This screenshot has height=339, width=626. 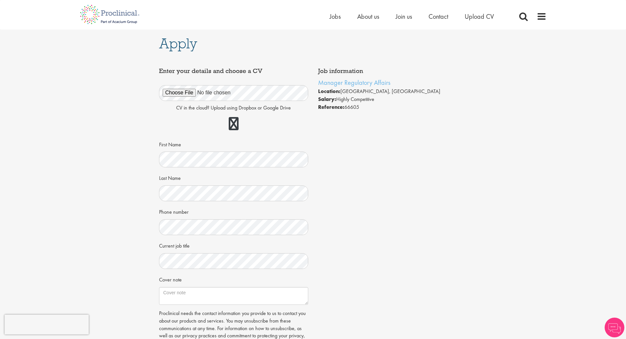 I want to click on label: First Name, so click(x=170, y=144).